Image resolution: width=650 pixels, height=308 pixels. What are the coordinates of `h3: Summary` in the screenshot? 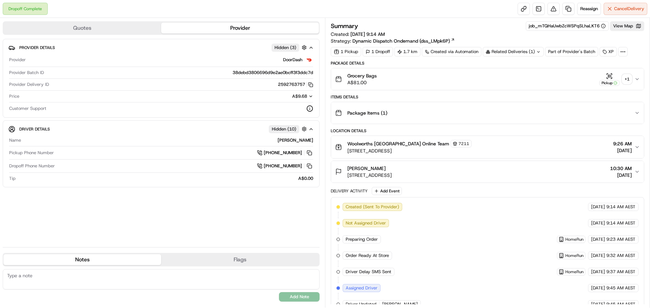 It's located at (344, 26).